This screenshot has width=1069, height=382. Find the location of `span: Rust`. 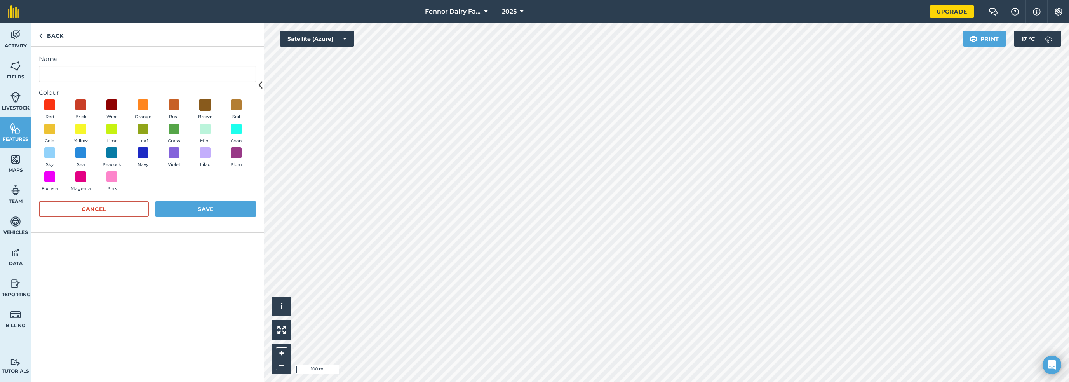

span: Rust is located at coordinates (174, 117).